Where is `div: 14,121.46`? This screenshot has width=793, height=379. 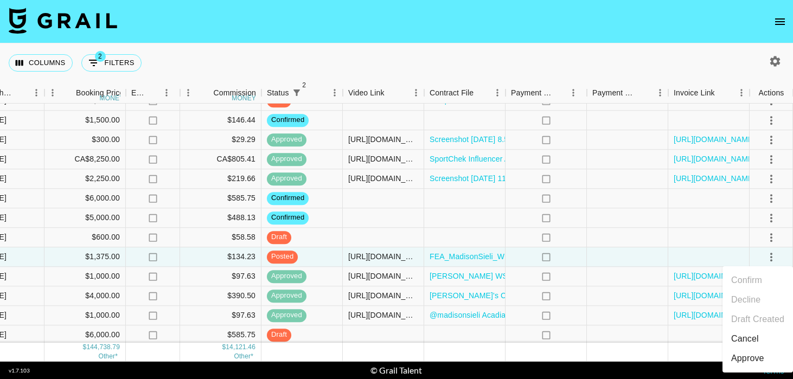
div: 14,121.46 is located at coordinates (240, 347).